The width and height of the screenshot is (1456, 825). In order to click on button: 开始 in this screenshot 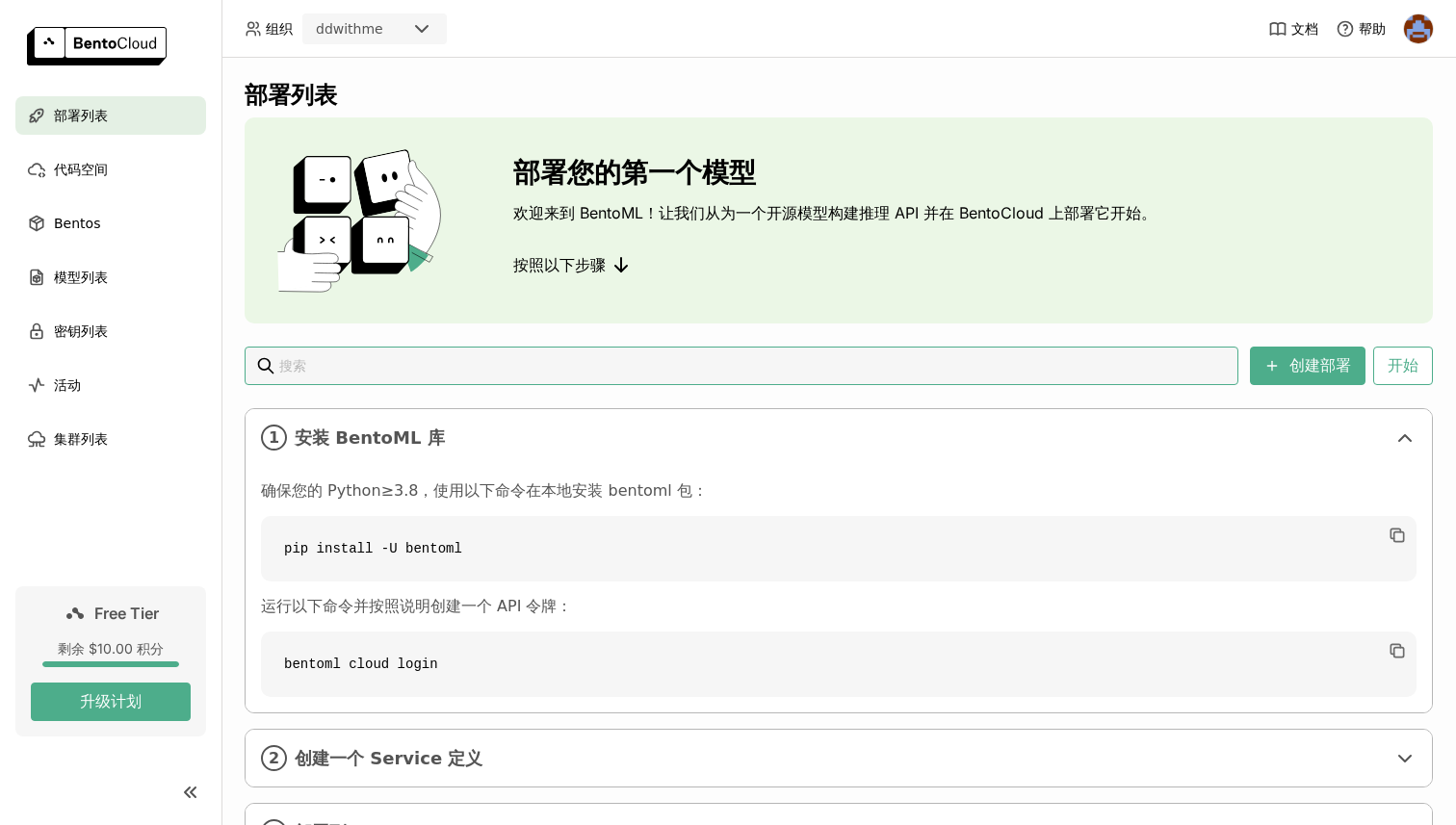, I will do `click(1403, 366)`.